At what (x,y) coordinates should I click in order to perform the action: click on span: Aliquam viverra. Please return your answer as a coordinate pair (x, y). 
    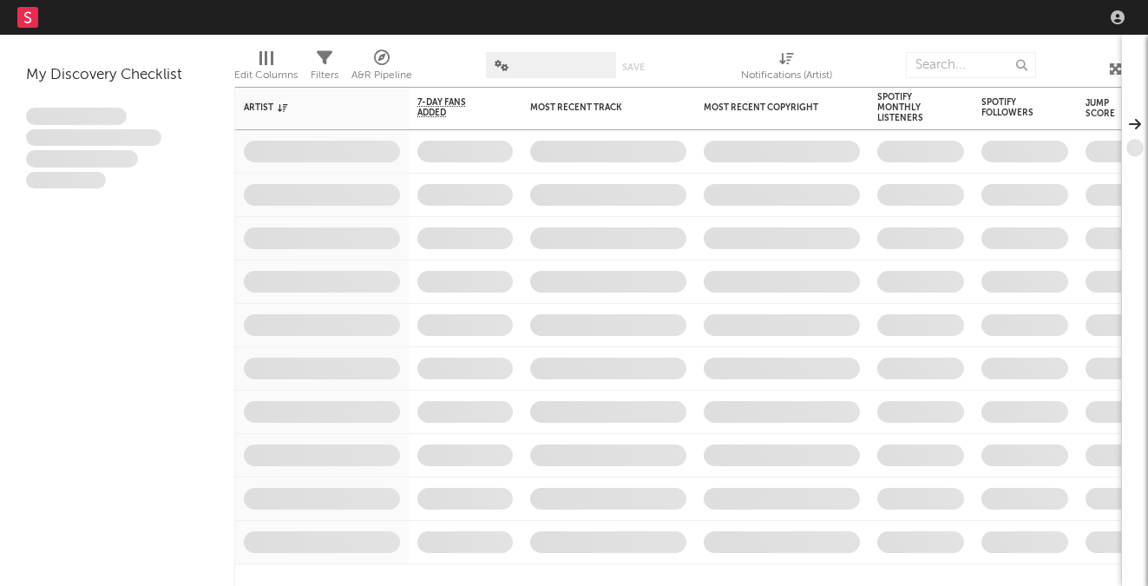
    Looking at the image, I should click on (66, 180).